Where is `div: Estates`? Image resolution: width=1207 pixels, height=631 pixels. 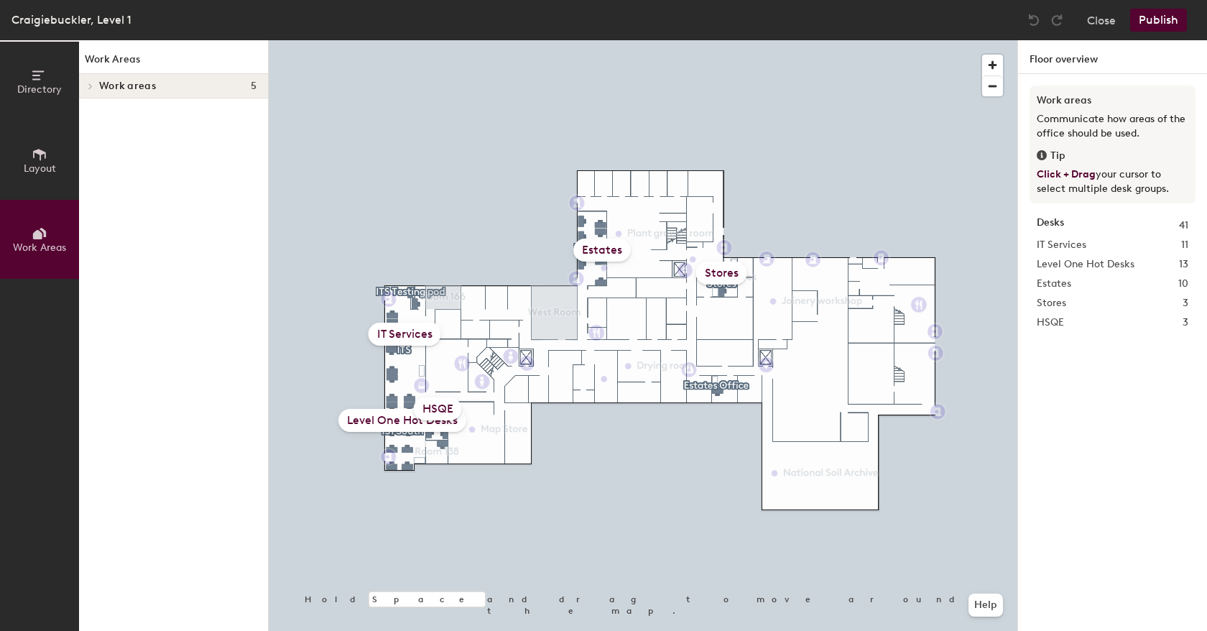 div: Estates is located at coordinates (602, 250).